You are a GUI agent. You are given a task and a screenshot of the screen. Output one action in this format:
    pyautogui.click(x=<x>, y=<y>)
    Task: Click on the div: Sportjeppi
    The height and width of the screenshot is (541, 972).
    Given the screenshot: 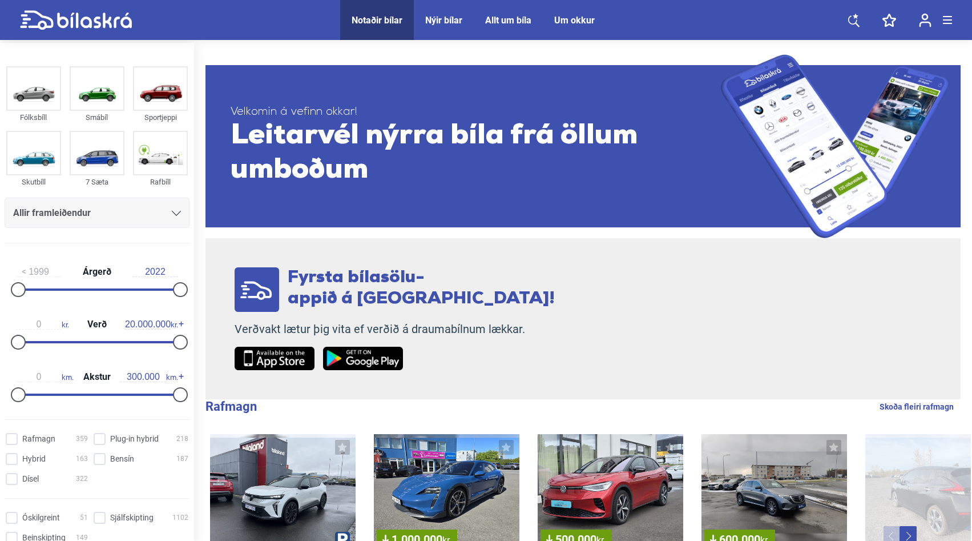 What is the action you would take?
    pyautogui.click(x=160, y=117)
    